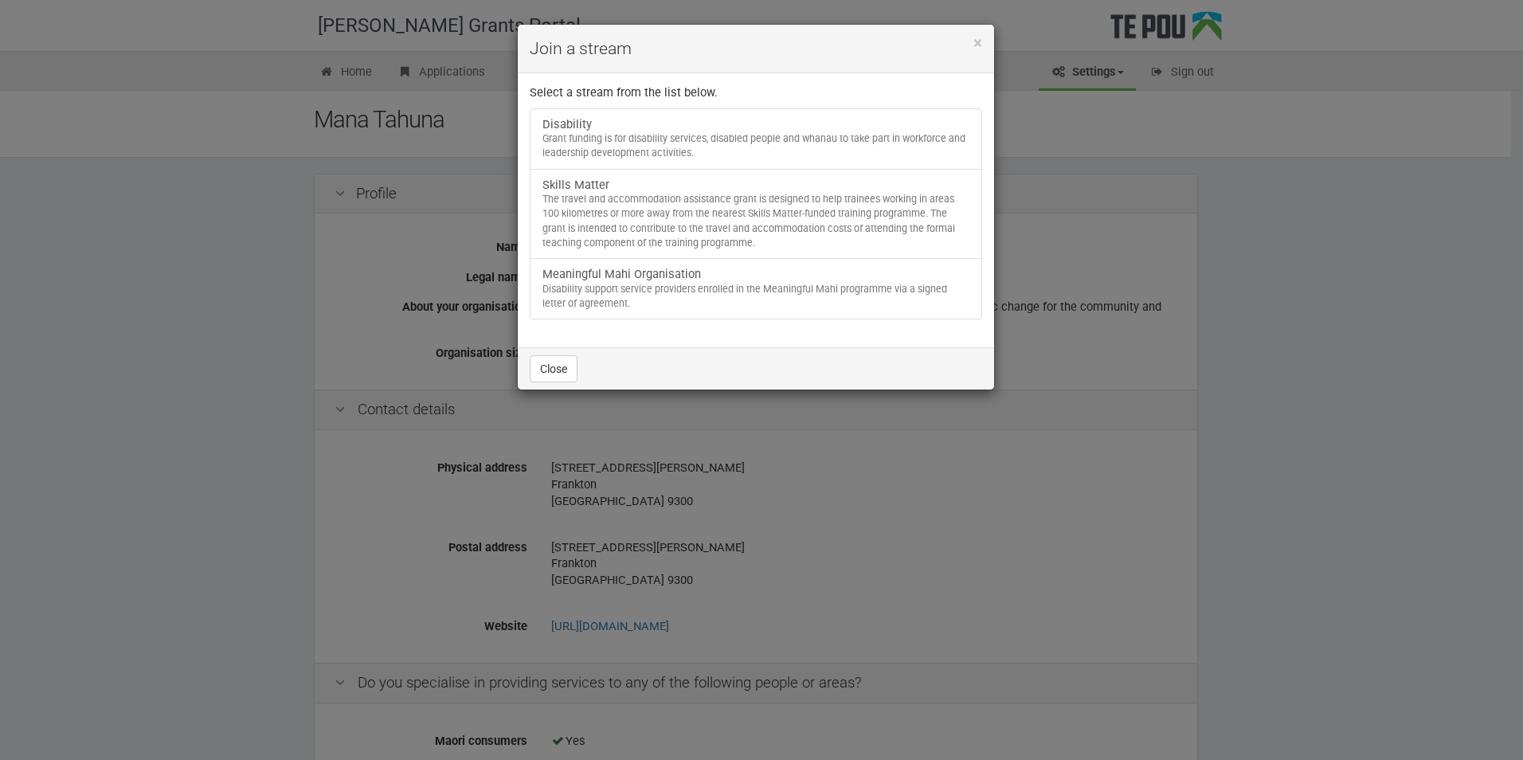 The height and width of the screenshot is (760, 1523). Describe the element at coordinates (756, 146) in the screenshot. I see `div: Grant funding is for disability services, disabled people and whanau to take part in workforce an...` at that location.